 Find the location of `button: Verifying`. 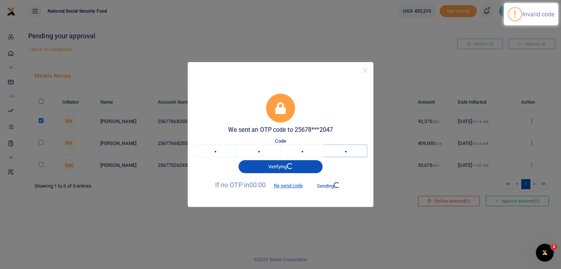

button: Verifying is located at coordinates (280, 166).